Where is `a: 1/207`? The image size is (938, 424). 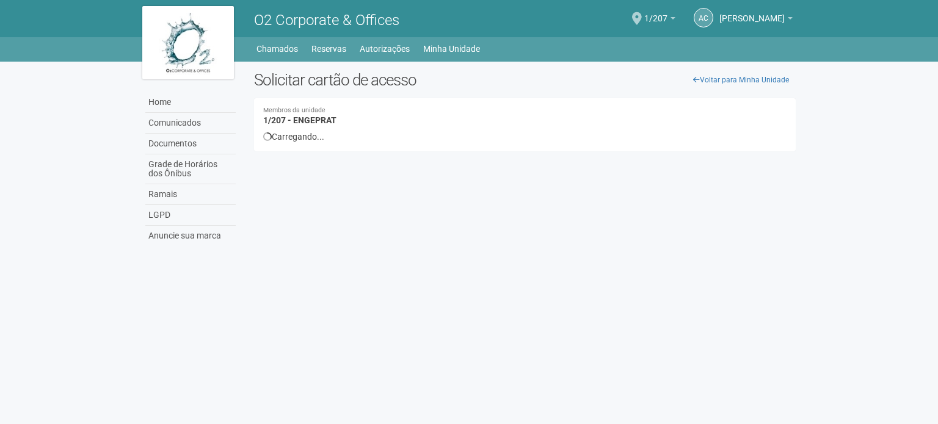
a: 1/207 is located at coordinates (660, 20).